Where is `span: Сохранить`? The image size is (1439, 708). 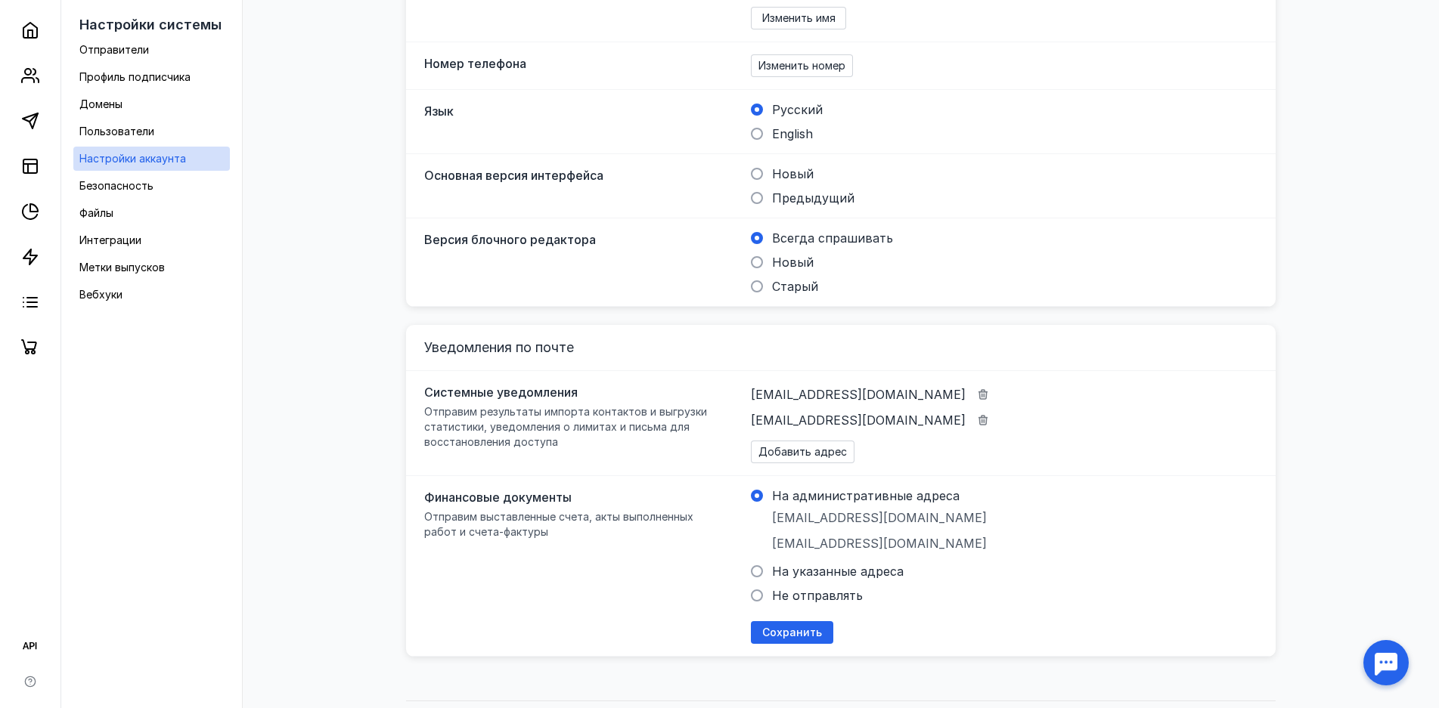
span: Сохранить is located at coordinates (792, 633).